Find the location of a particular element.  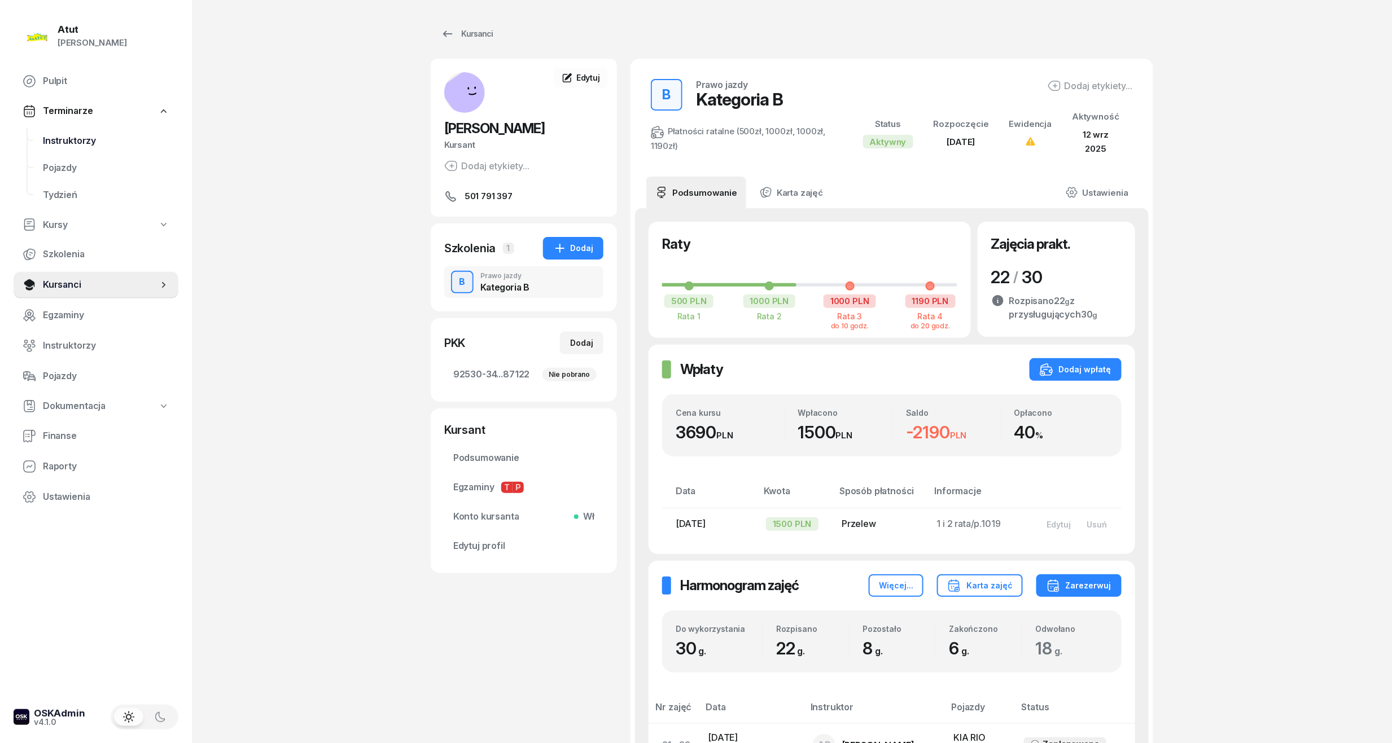

div: 500 PLN is located at coordinates (688, 301).